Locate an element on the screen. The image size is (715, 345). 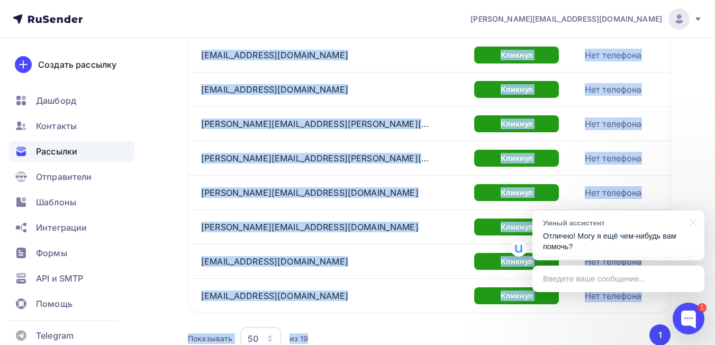
div: Введите ваше сообщение... is located at coordinates (618, 279).